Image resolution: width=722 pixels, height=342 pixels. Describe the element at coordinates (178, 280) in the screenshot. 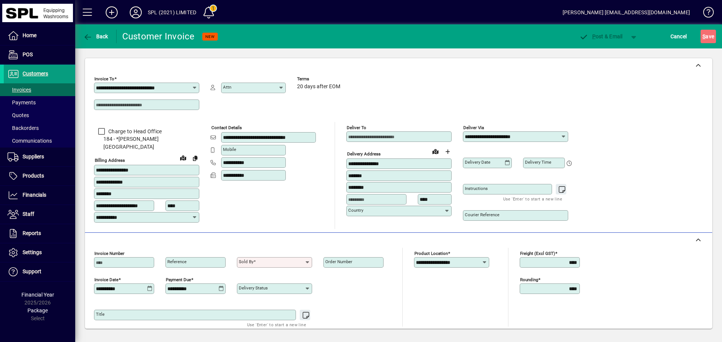

I see `mat-label: Payment due` at that location.